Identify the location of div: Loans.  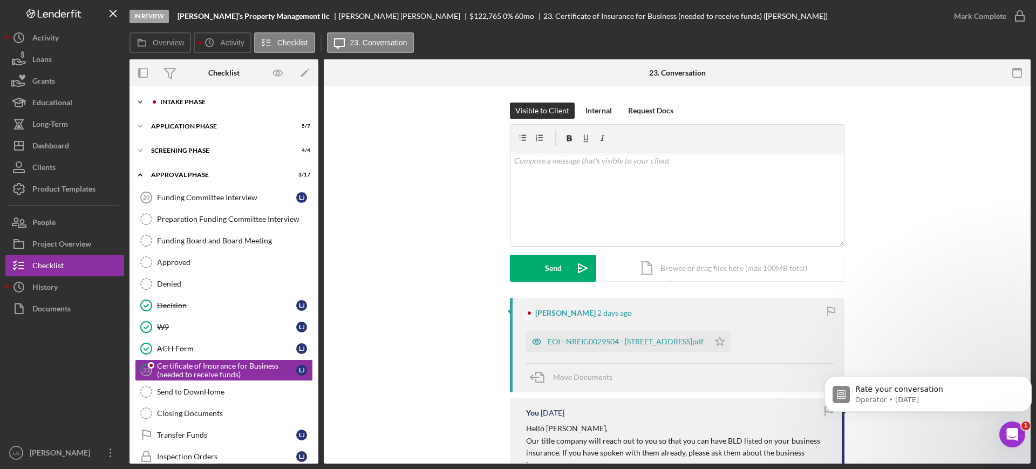
(42, 60).